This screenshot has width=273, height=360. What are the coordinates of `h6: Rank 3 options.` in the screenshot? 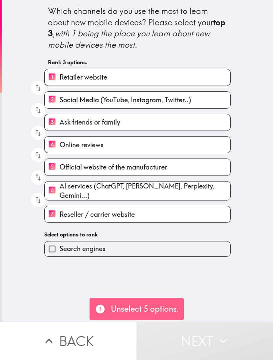 It's located at (137, 62).